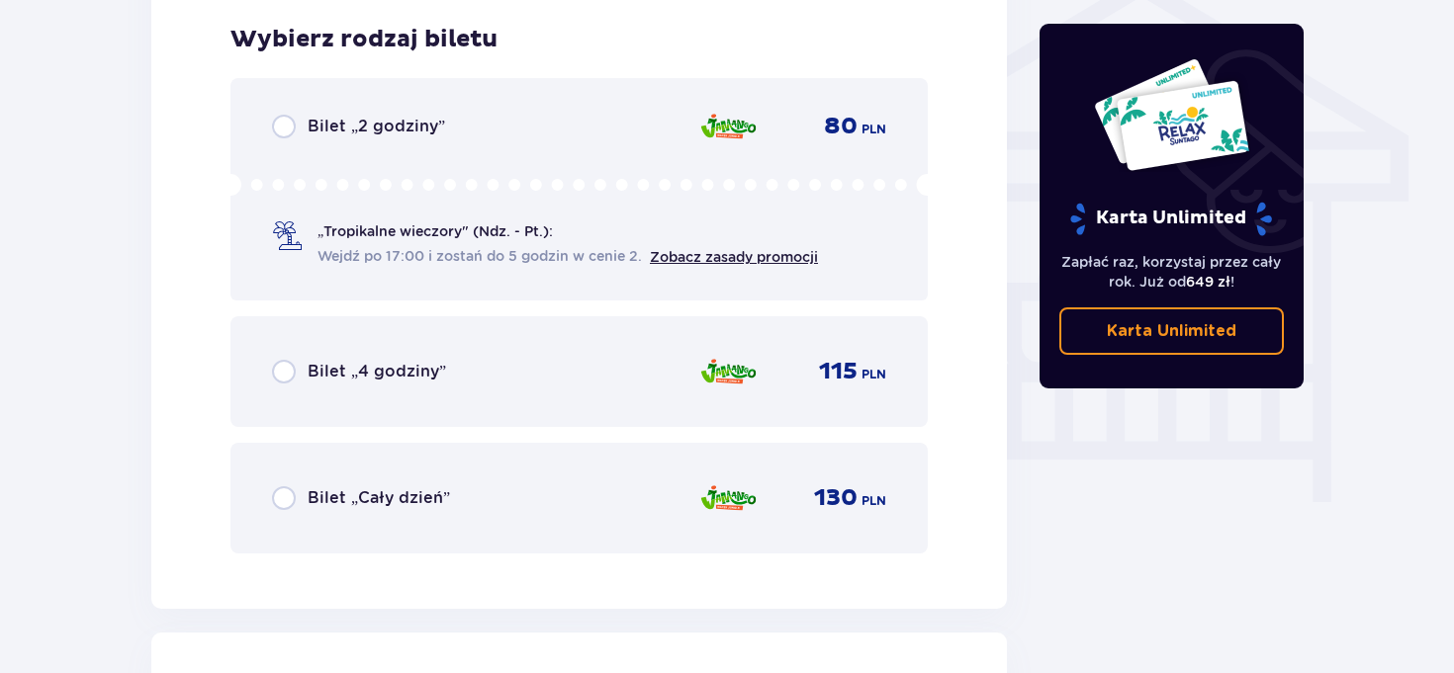 This screenshot has height=673, width=1454. What do you see at coordinates (841, 127) in the screenshot?
I see `p: 80` at bounding box center [841, 127].